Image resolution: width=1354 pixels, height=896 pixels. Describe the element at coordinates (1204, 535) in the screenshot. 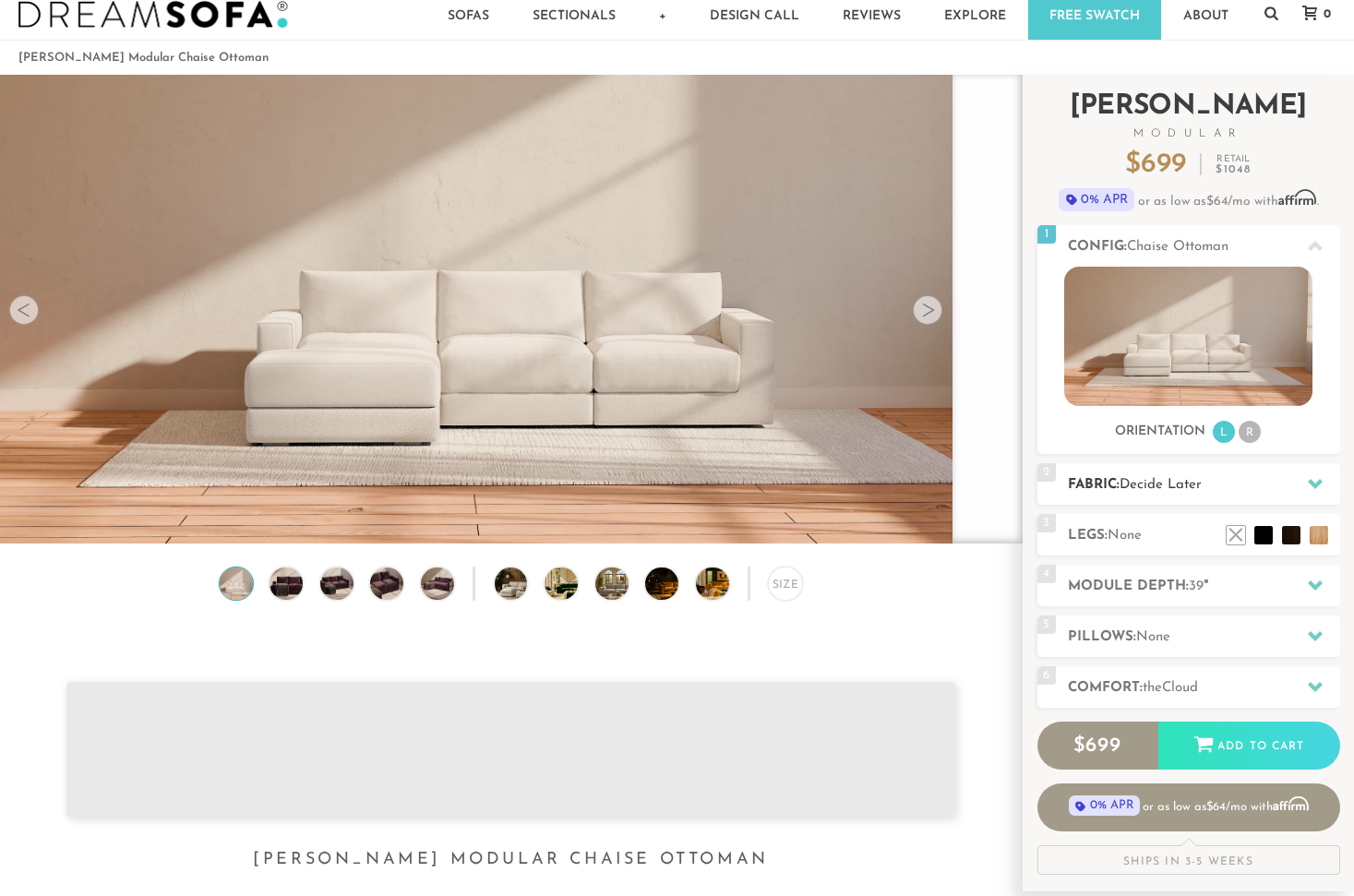

I see `h2: Legs:` at that location.